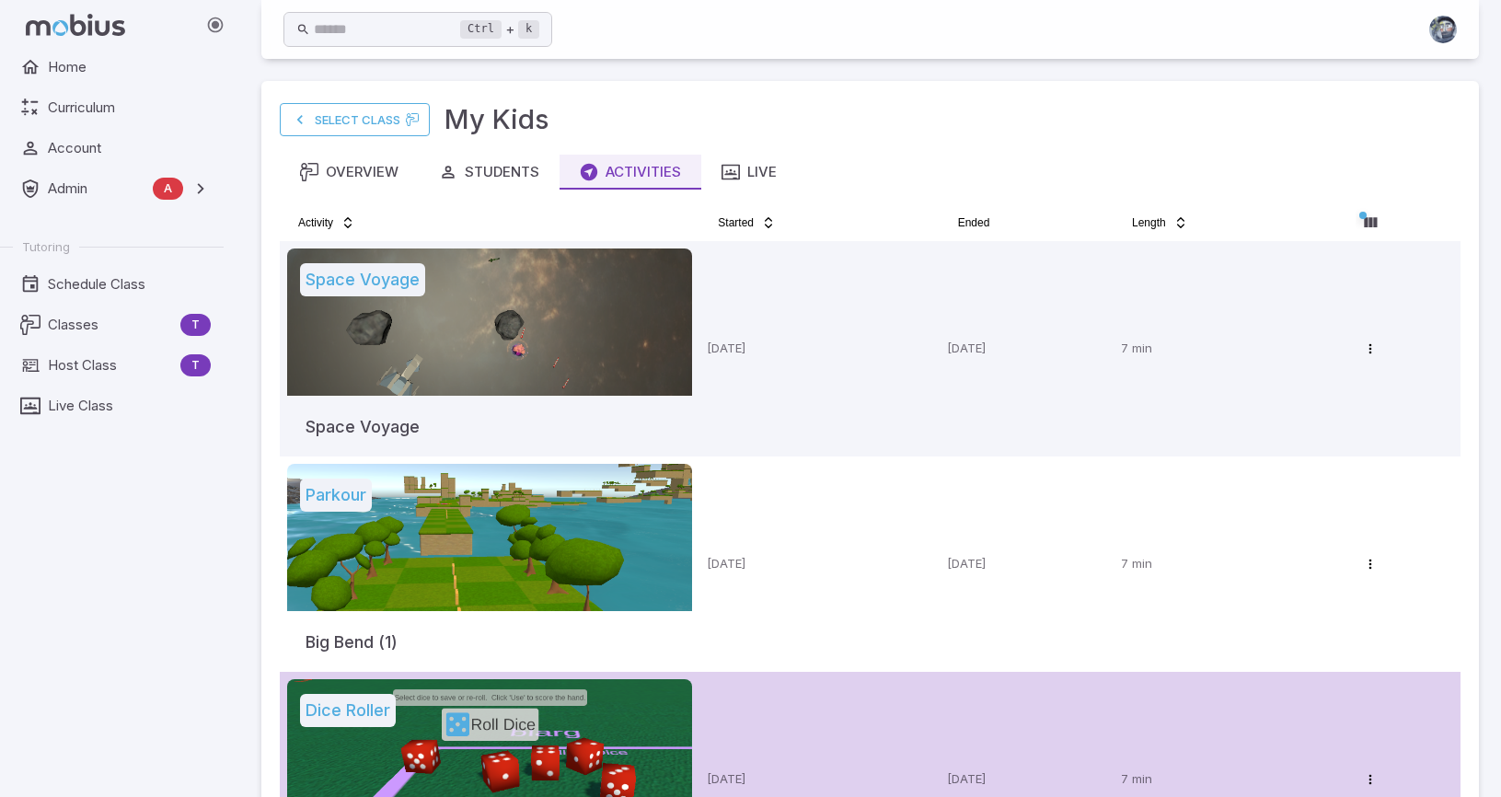 The width and height of the screenshot is (1501, 797). What do you see at coordinates (349, 172) in the screenshot?
I see `div: Overview` at bounding box center [349, 172].